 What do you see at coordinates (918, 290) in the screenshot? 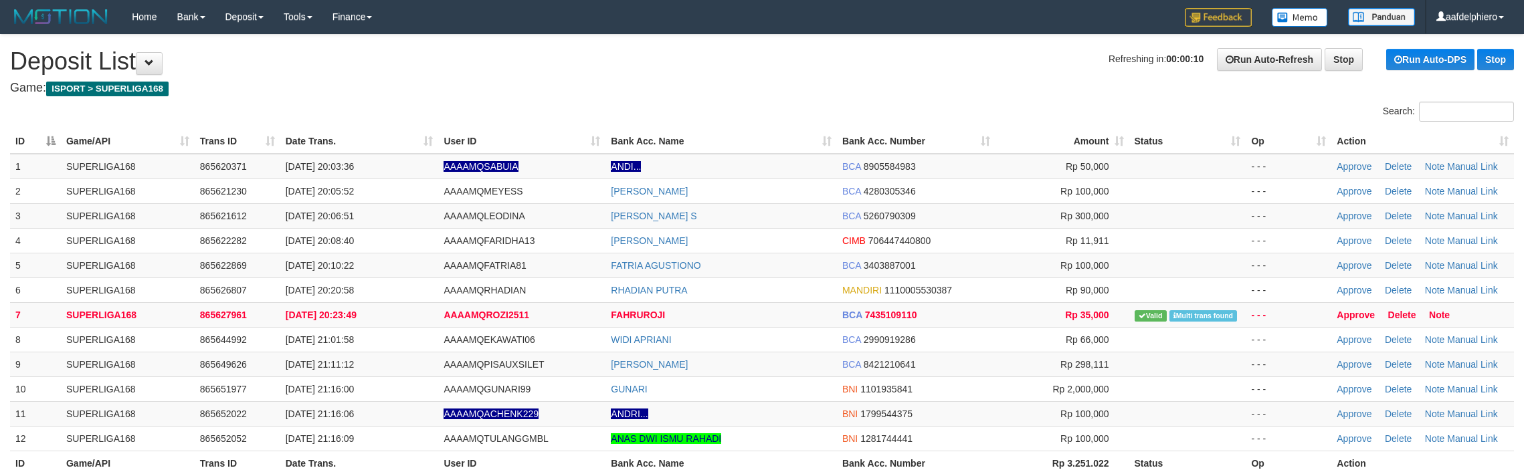
I see `span: Copy 1110005530387 to clipboard` at bounding box center [918, 290].